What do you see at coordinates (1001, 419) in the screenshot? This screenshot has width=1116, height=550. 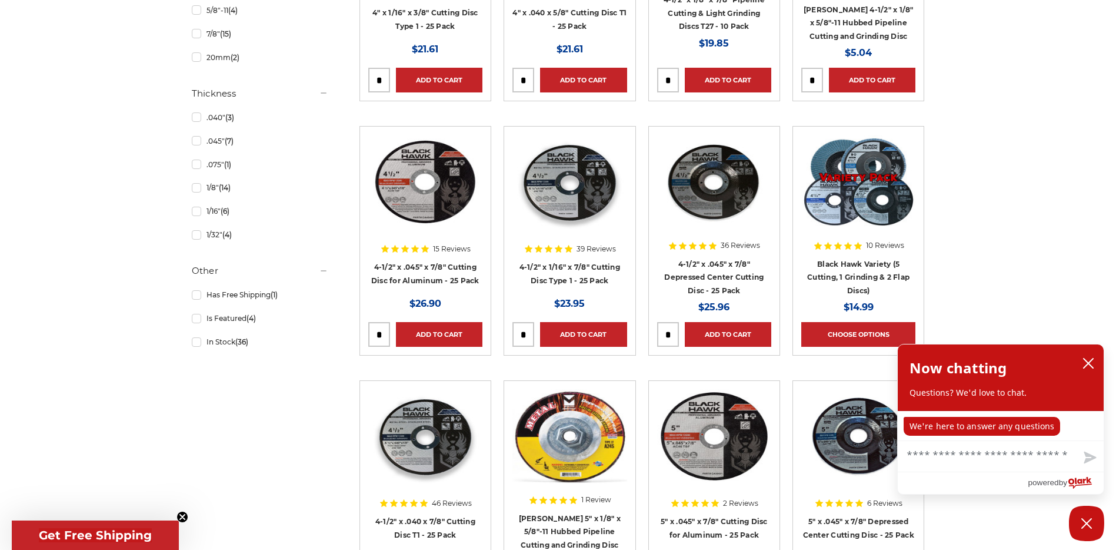 I see `div: olark chatbox` at bounding box center [1001, 419].